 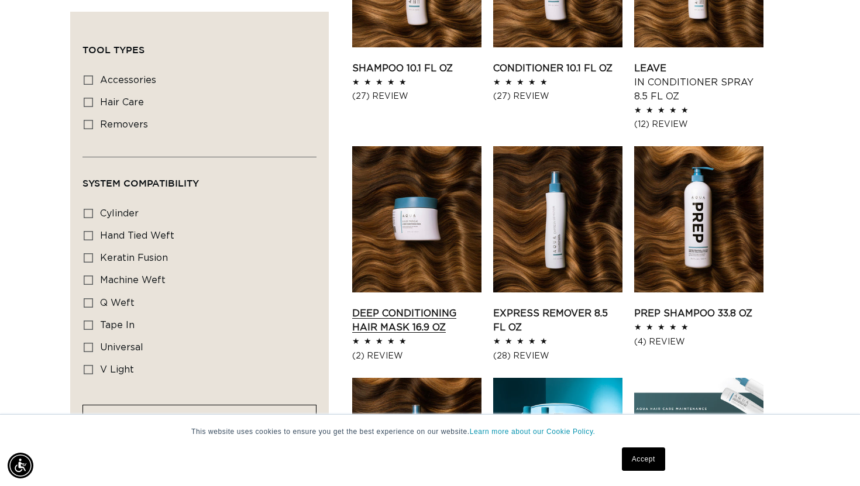 I want to click on span: keratin fusion, so click(x=134, y=258).